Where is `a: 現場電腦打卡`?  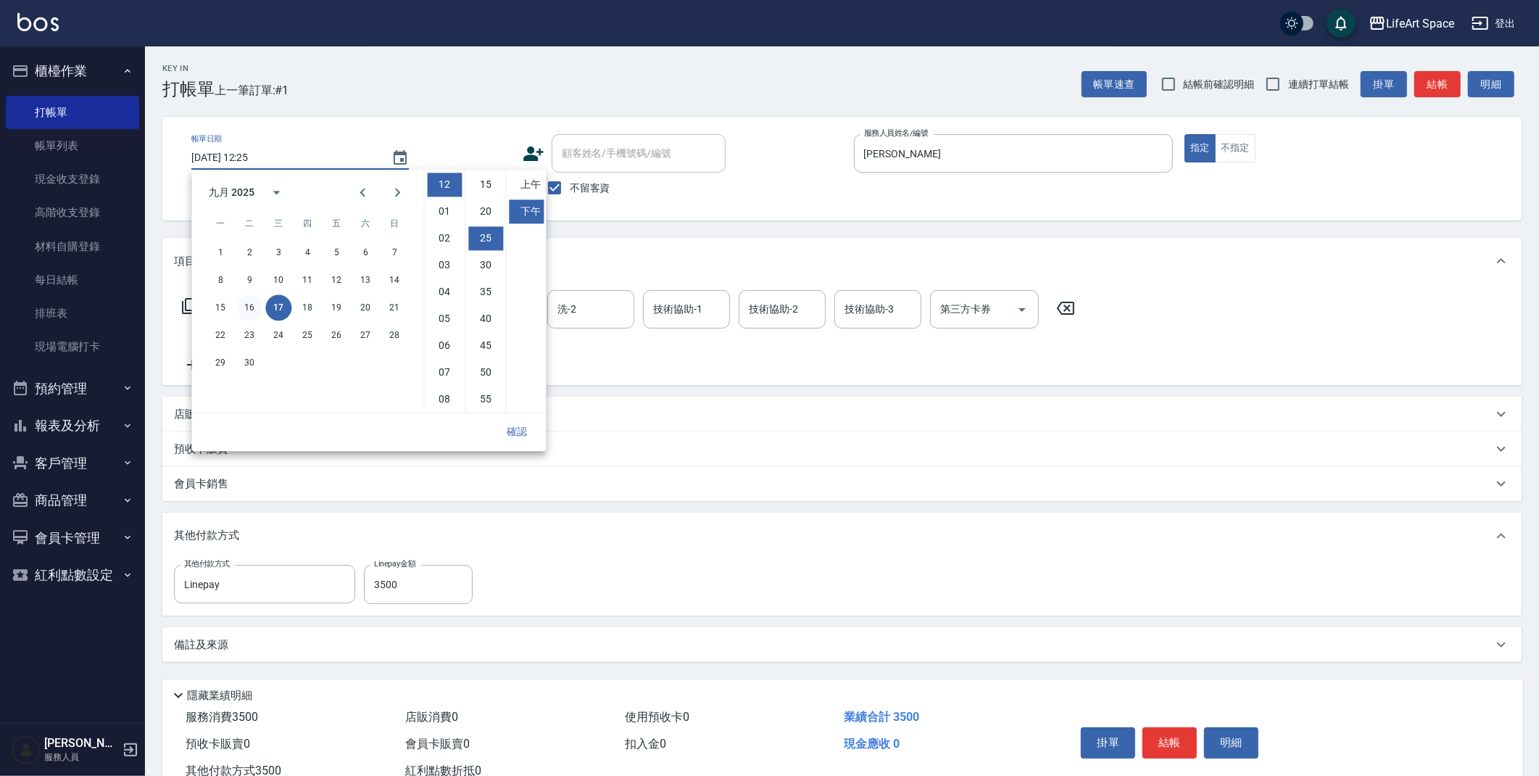 a: 現場電腦打卡 is located at coordinates (72, 346).